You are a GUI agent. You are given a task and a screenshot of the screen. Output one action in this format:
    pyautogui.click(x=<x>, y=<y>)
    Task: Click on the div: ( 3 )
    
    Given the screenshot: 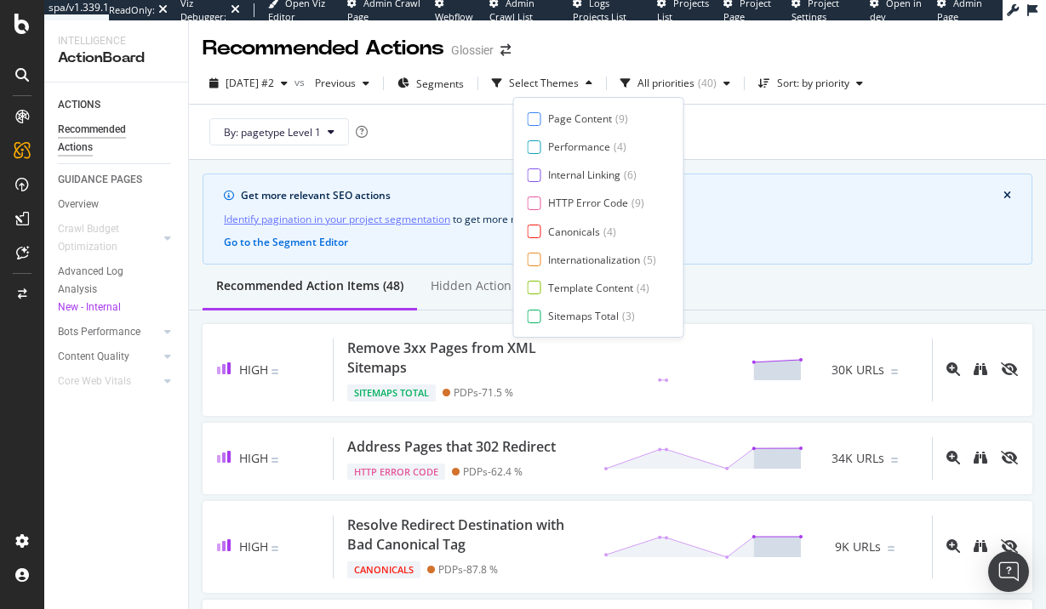 What is the action you would take?
    pyautogui.click(x=628, y=316)
    